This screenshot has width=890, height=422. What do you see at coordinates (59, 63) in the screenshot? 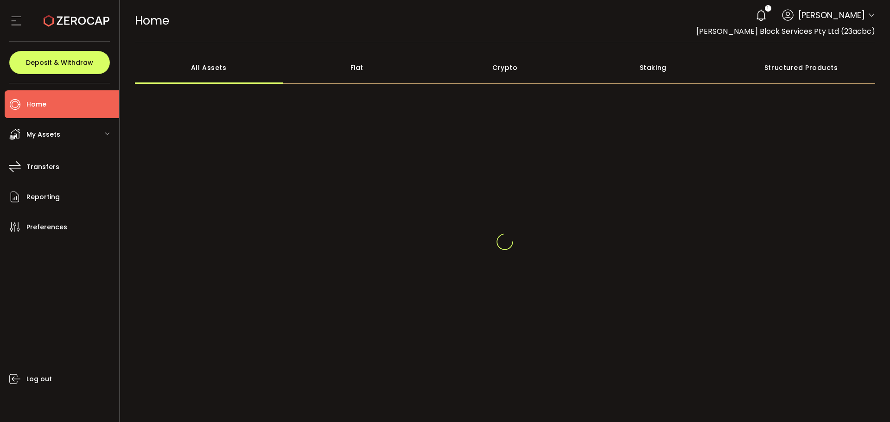
I see `span: Deposit & Withdraw` at bounding box center [59, 63].